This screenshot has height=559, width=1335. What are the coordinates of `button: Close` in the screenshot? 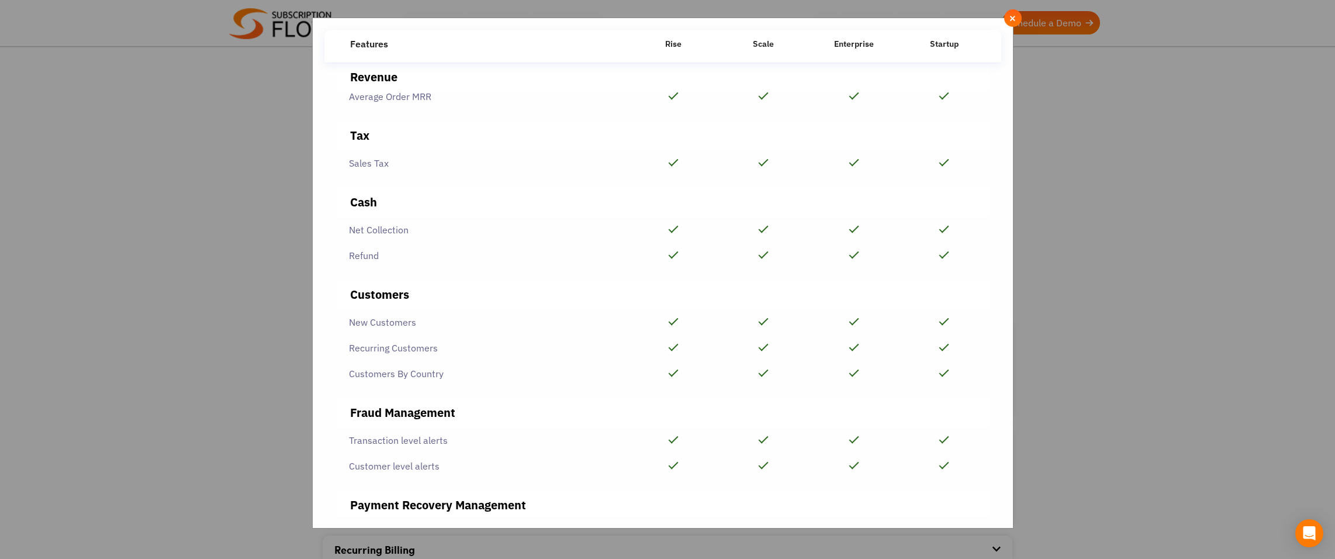 It's located at (1013, 18).